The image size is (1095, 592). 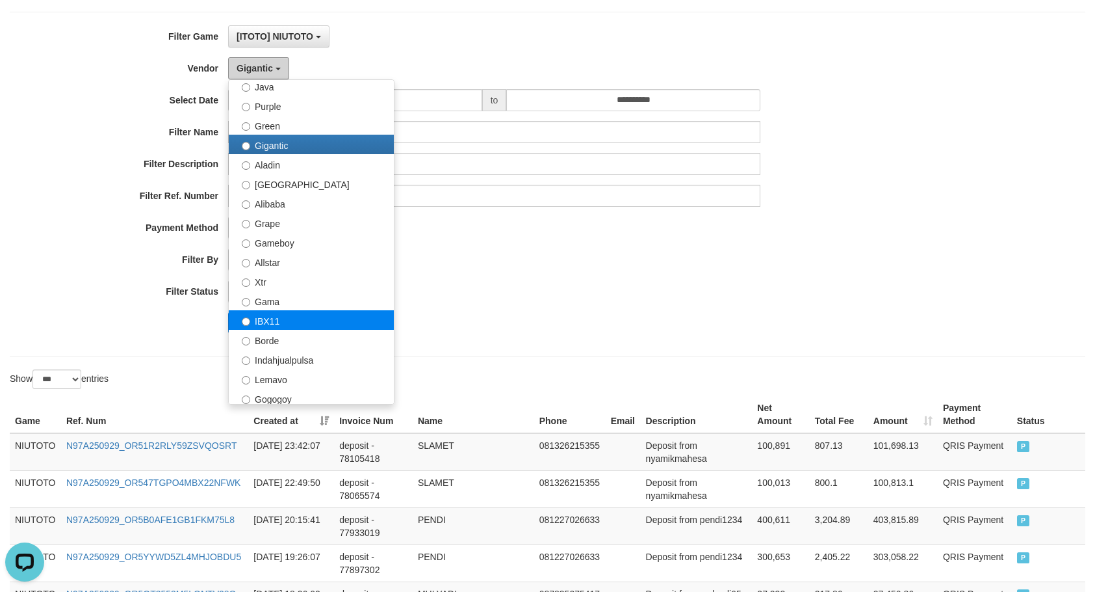 I want to click on th: Invoice Num, so click(x=373, y=414).